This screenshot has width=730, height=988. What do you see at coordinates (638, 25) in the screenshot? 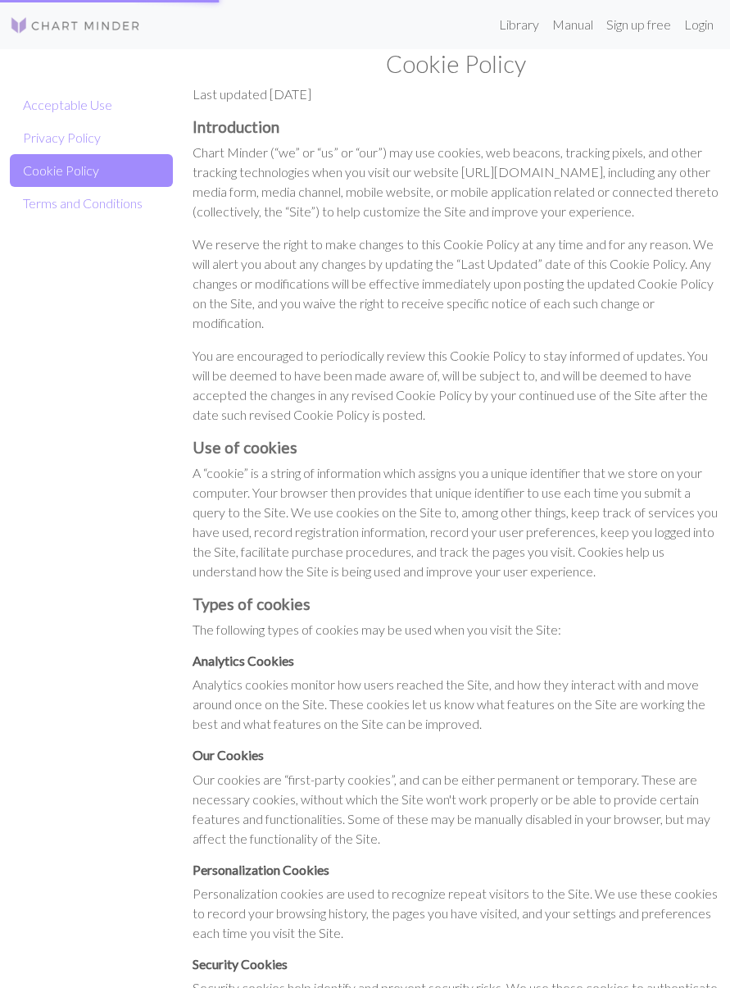
I see `a: Sign up free` at bounding box center [638, 25].